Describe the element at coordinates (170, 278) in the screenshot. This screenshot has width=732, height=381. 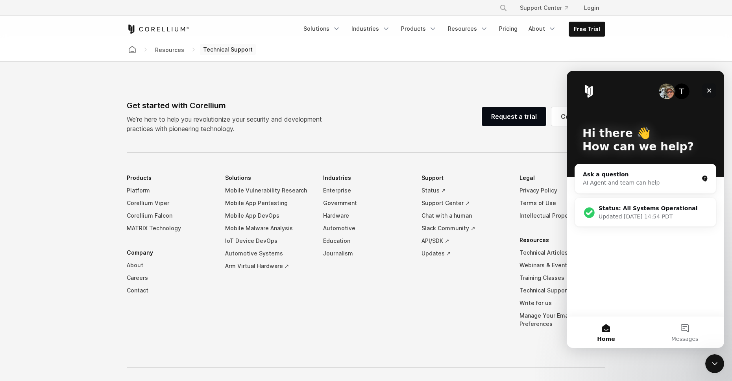
I see `a: Careers` at that location.